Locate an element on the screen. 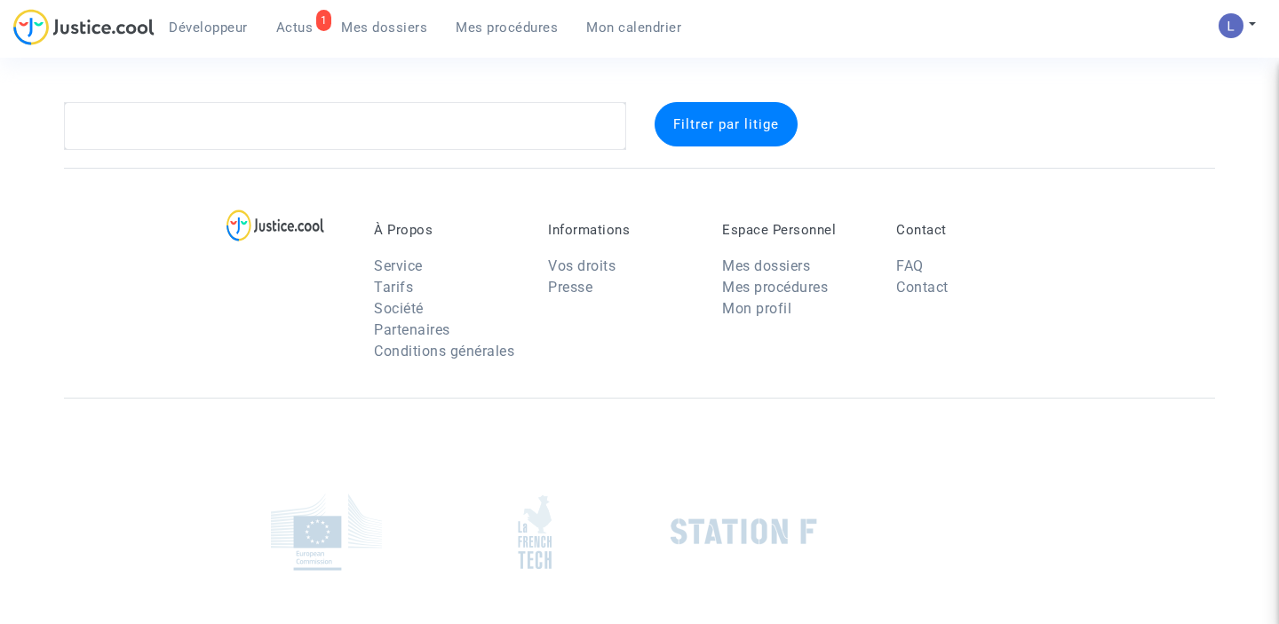  a: Partenaires is located at coordinates (412, 329).